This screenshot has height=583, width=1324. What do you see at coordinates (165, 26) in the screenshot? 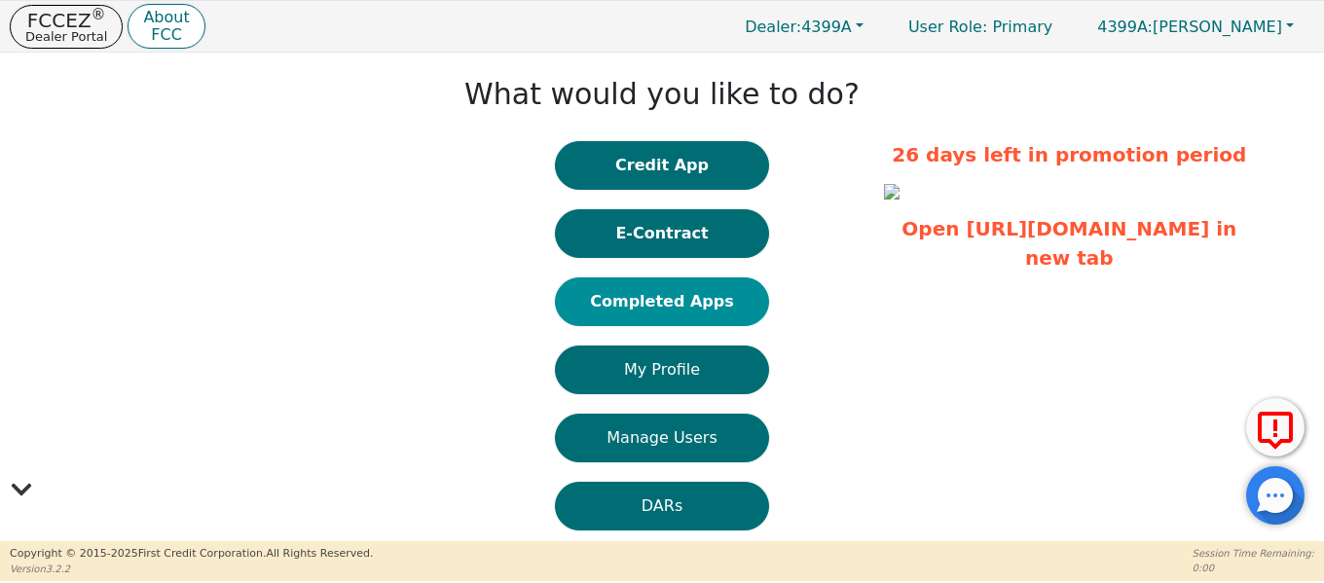
I see `a: AboutFCC` at bounding box center [165, 26].